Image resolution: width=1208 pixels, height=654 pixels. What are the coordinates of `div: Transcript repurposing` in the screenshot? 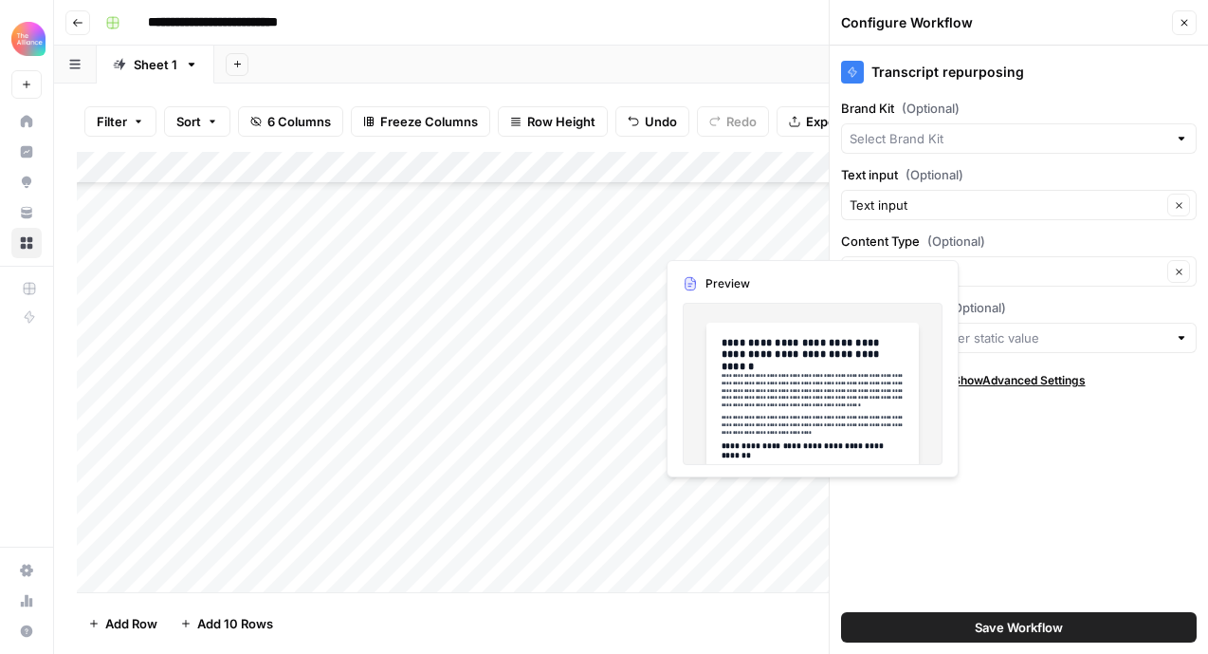 It's located at (1019, 72).